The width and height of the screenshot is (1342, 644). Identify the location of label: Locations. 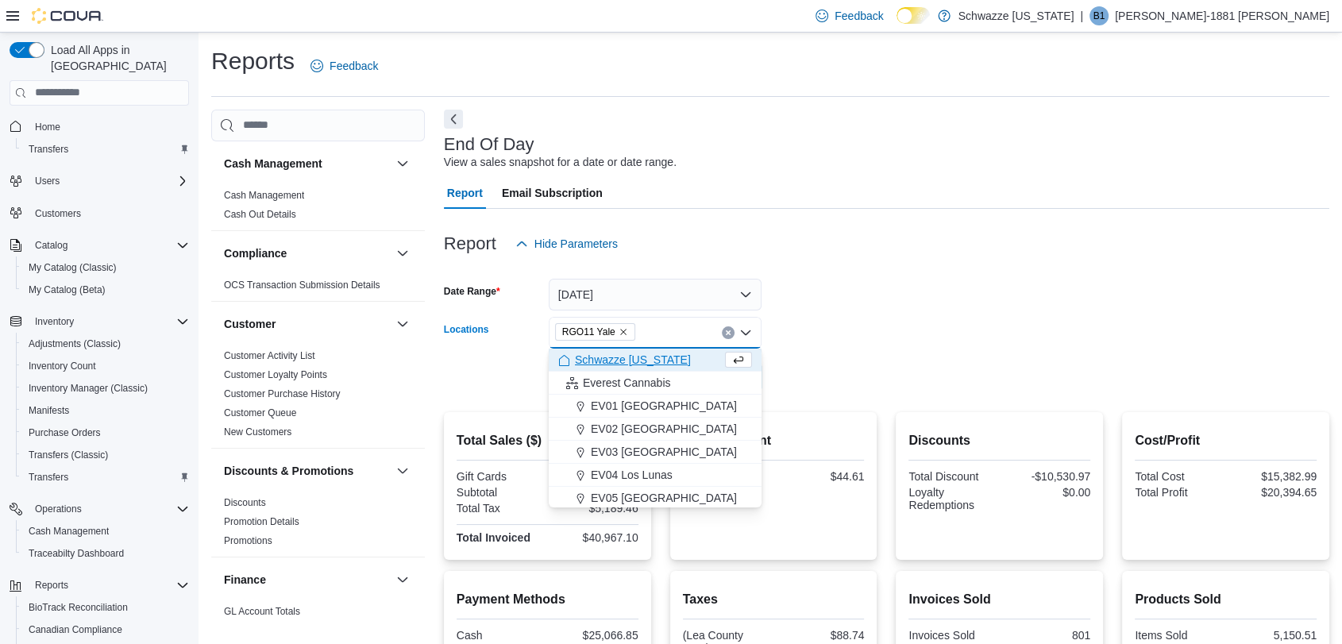
(466, 330).